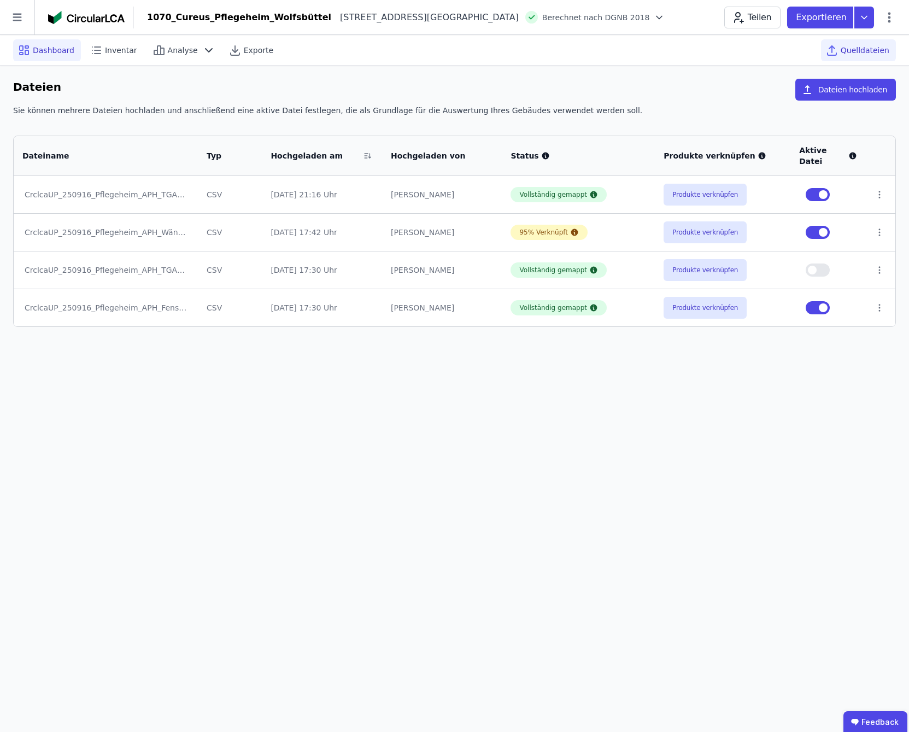  I want to click on div: Produkte verknüpfen, so click(723, 156).